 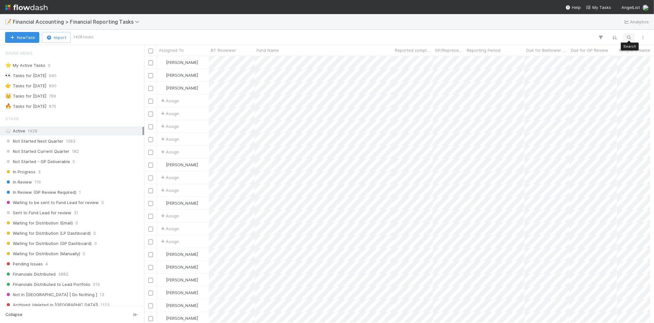 I want to click on span: 519, so click(x=96, y=284).